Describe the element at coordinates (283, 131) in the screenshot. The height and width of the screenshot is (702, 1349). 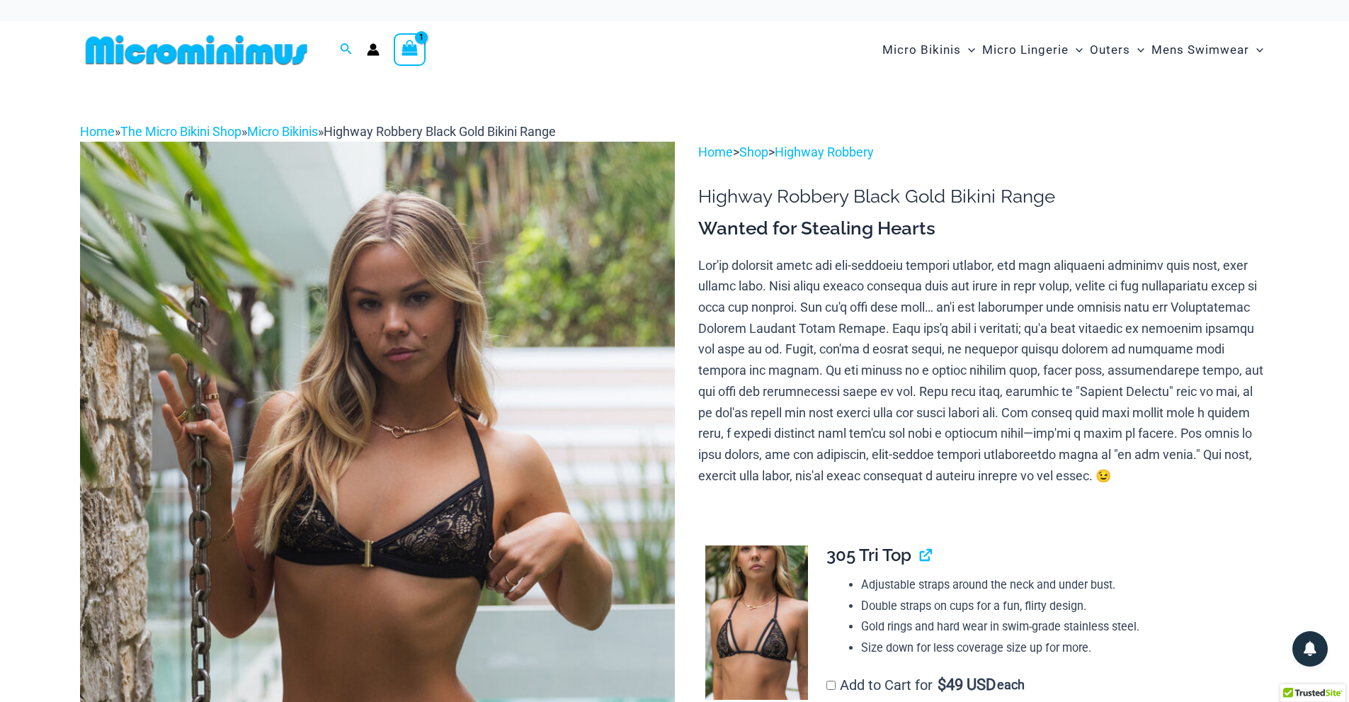
I see `a: Micro Bikinis` at that location.